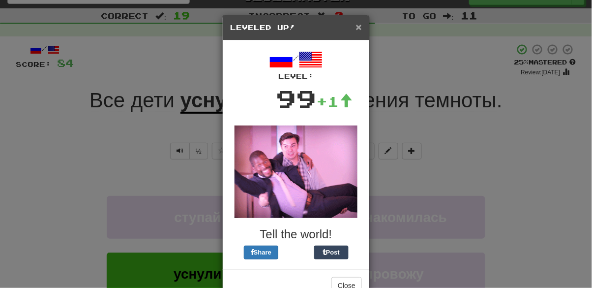 Image resolution: width=592 pixels, height=288 pixels. I want to click on div: Level:, so click(296, 76).